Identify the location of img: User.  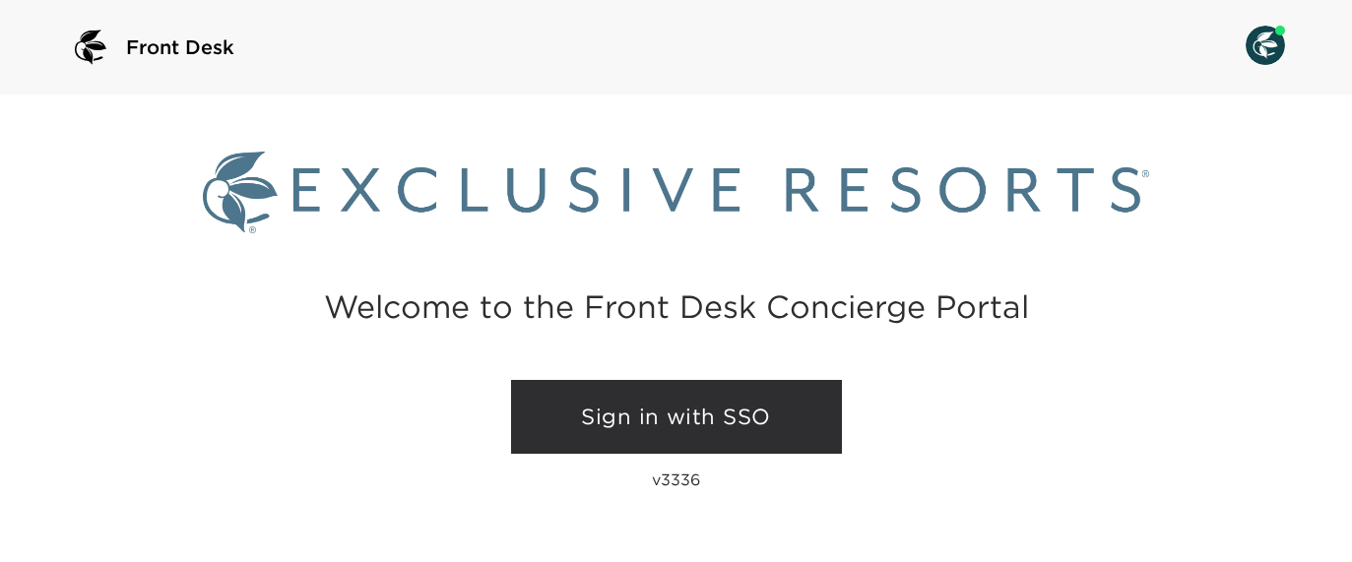
(1265, 45).